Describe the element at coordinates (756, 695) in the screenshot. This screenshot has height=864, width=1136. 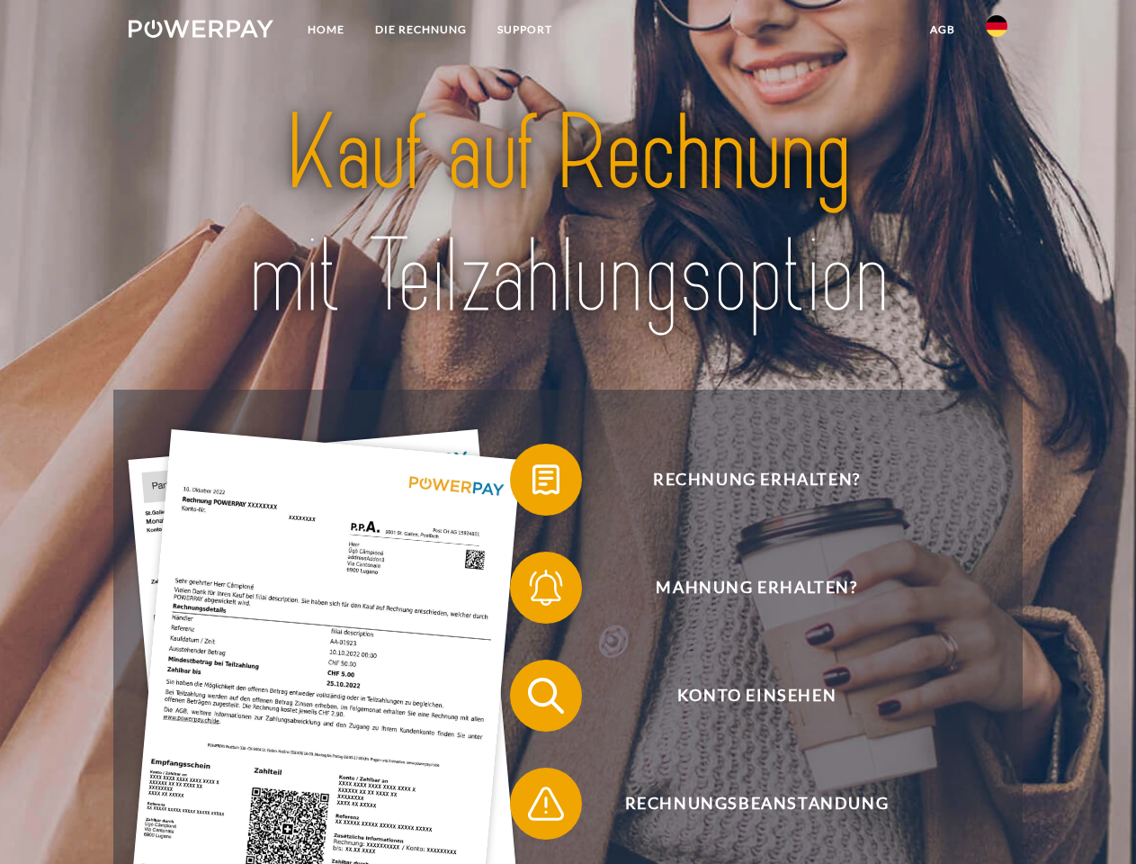
I see `span: Konto einsehen` at that location.